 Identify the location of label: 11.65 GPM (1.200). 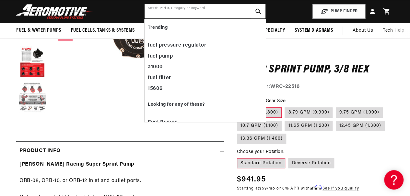
(308, 126).